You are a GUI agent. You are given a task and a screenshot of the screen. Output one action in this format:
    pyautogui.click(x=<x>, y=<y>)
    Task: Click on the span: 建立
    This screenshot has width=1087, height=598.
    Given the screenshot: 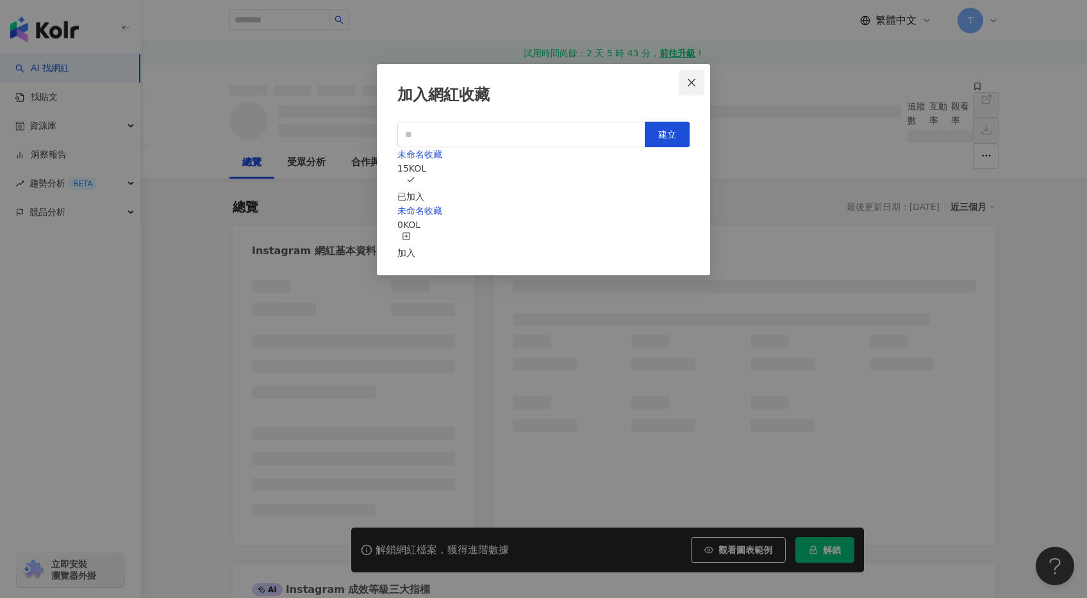 What is the action you would take?
    pyautogui.click(x=667, y=135)
    